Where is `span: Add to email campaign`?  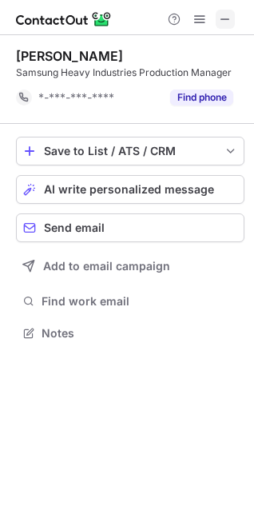 span: Add to email campaign is located at coordinates (106, 266).